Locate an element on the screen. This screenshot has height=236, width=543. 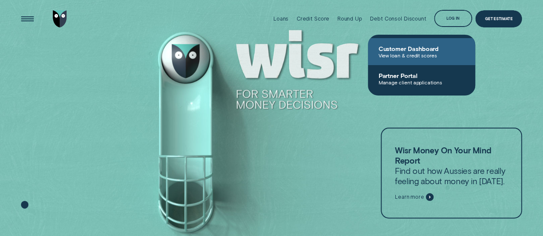
a: Customer DashboardView loan & credit scores is located at coordinates (421, 51).